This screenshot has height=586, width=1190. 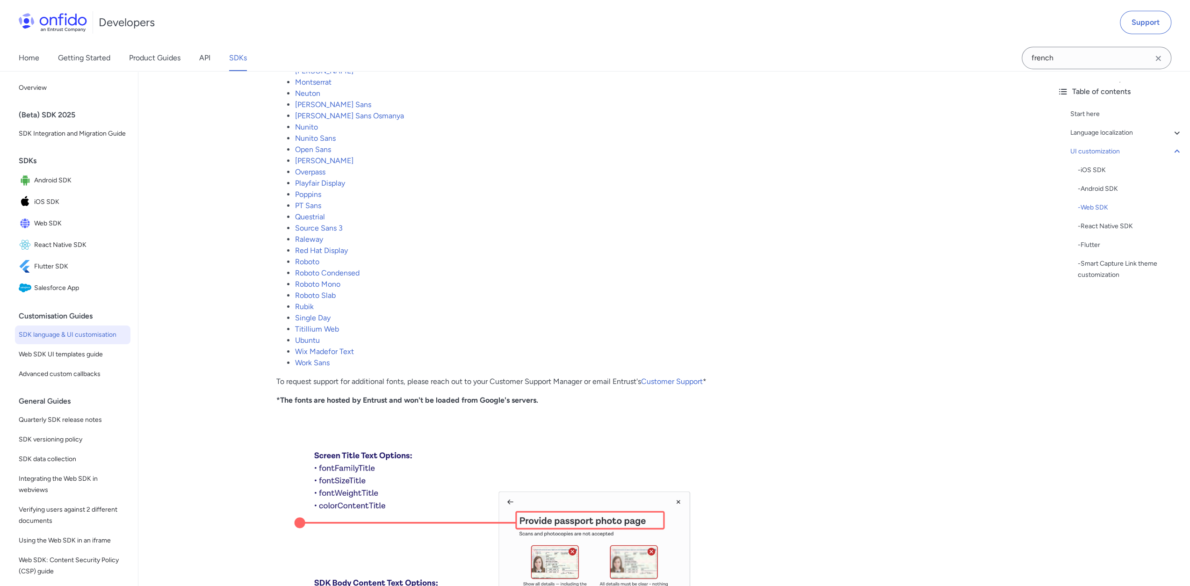 What do you see at coordinates (127, 22) in the screenshot?
I see `h1: Developers` at bounding box center [127, 22].